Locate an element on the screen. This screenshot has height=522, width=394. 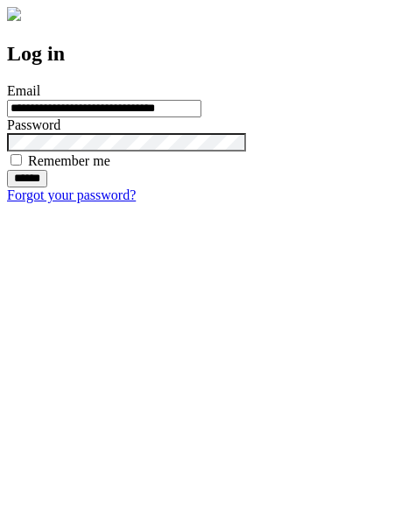
a: Forgot your password? is located at coordinates (71, 195).